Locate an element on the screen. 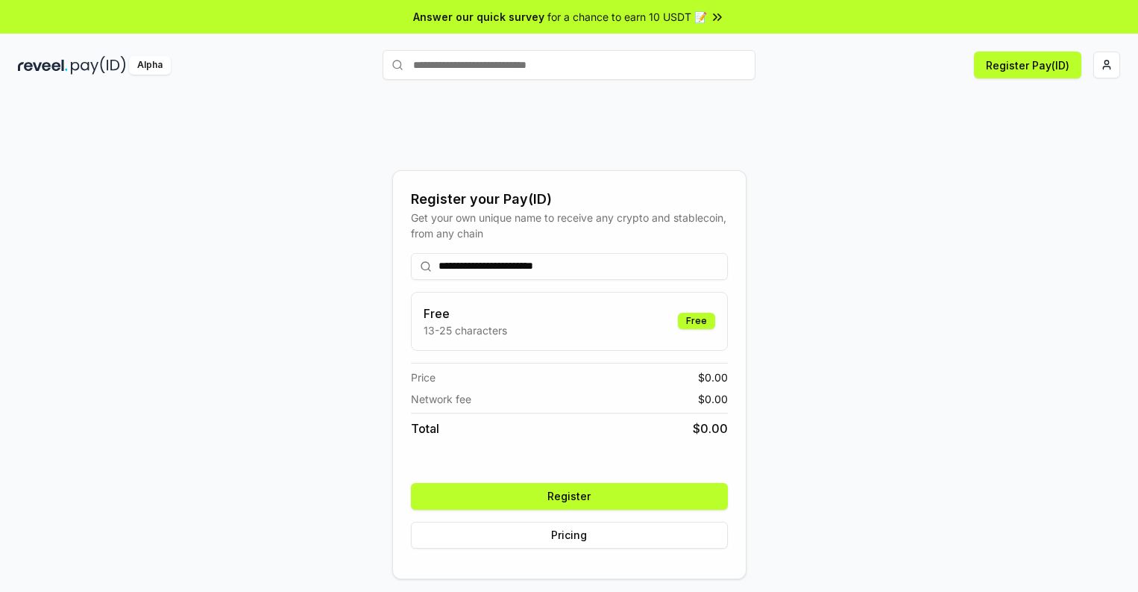 This screenshot has width=1138, height=592. button: Pricing is located at coordinates (569, 535).